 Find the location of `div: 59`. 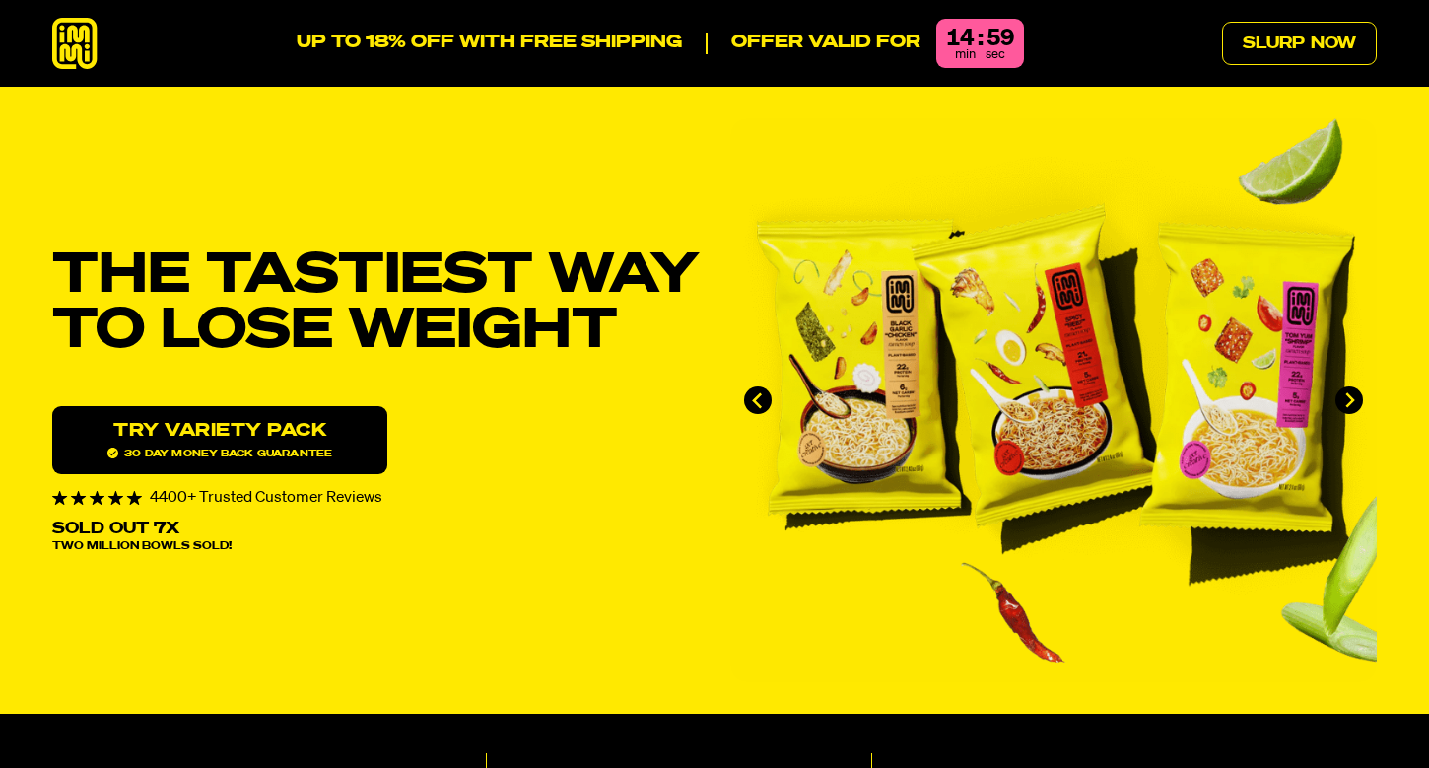

div: 59 is located at coordinates (1000, 38).